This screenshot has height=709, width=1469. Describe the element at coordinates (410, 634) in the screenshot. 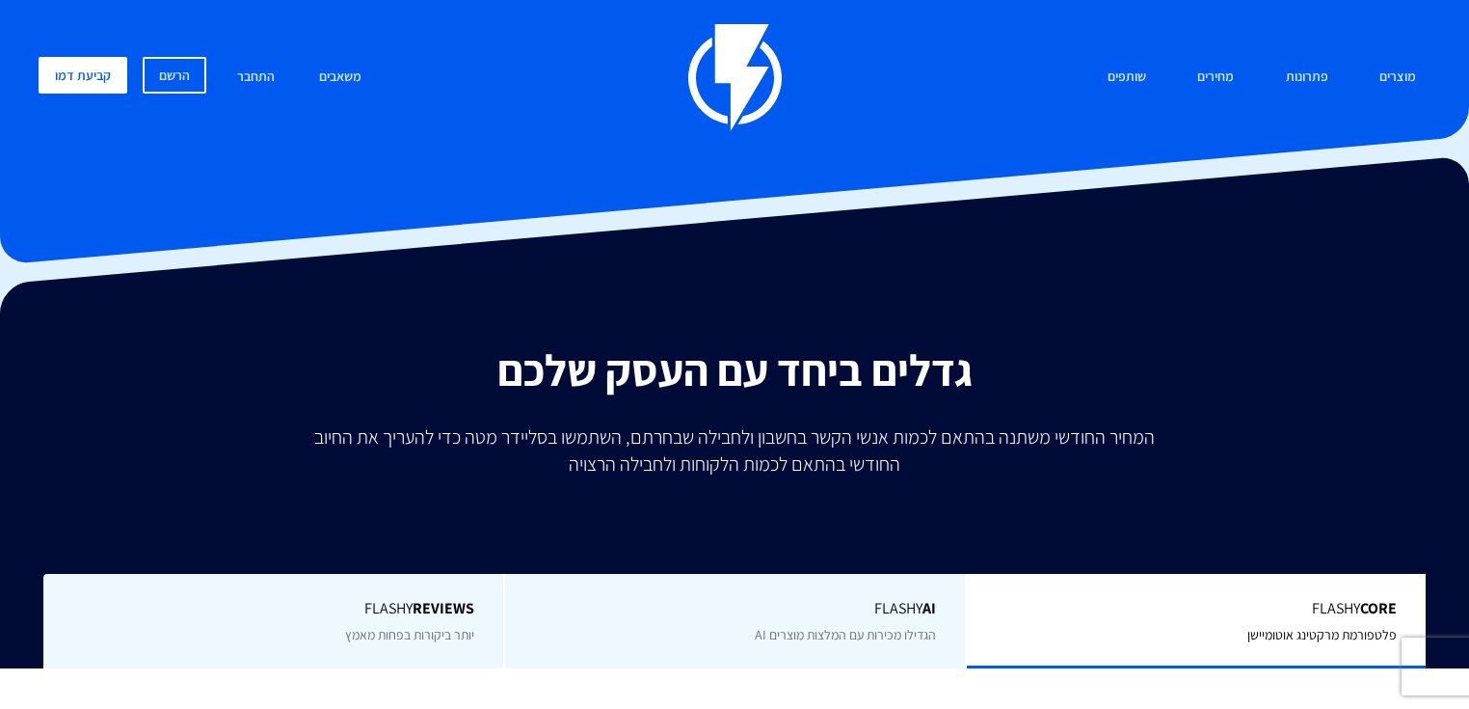

I see `span: יותר ביקורות בפחות מאמץ` at that location.